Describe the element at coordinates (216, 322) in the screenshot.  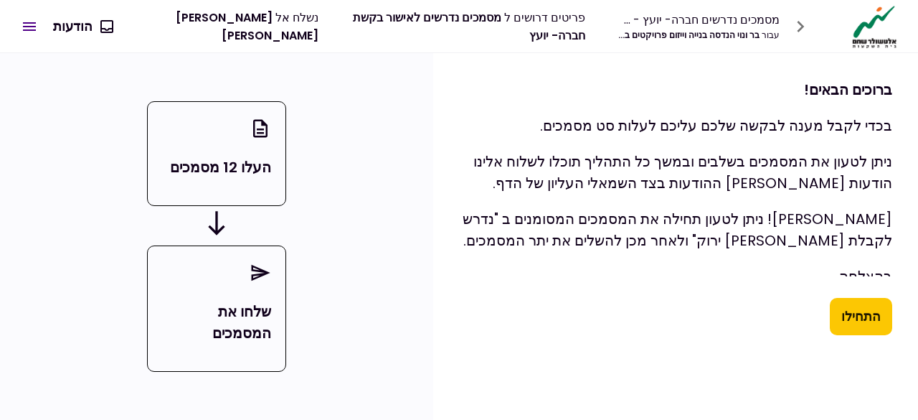
I see `p: שלחו את המסמכים` at that location.